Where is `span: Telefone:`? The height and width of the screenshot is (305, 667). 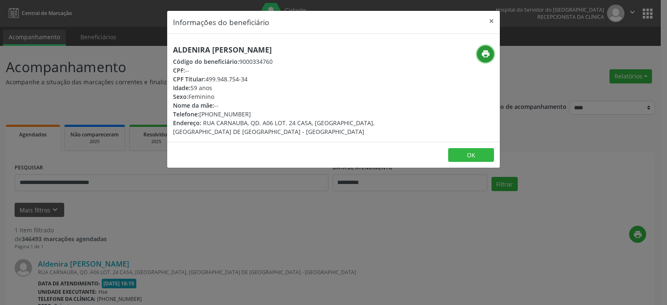 span: Telefone: is located at coordinates (186, 114).